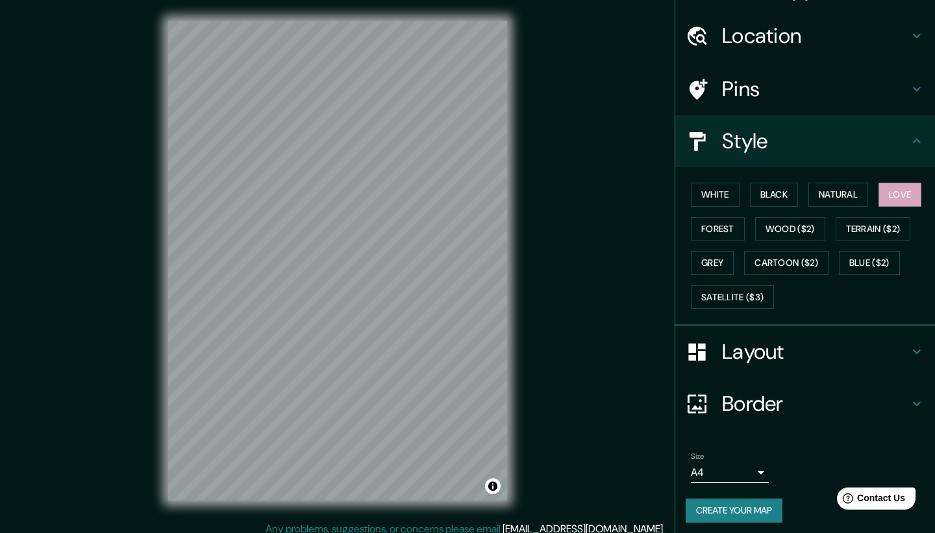 Image resolution: width=935 pixels, height=533 pixels. What do you see at coordinates (838, 194) in the screenshot?
I see `button: Natural` at bounding box center [838, 194].